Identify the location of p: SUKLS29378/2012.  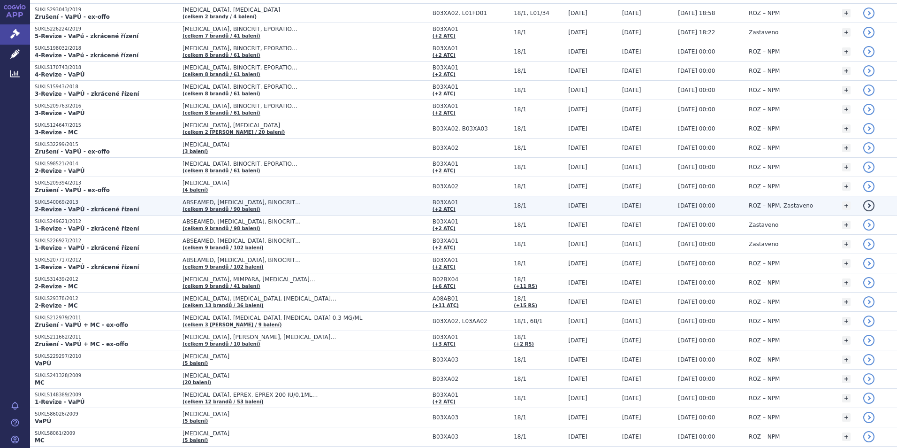
(106, 298).